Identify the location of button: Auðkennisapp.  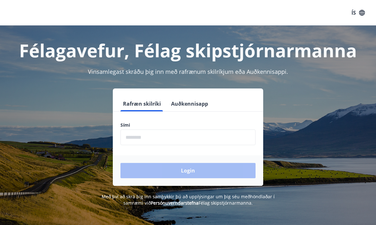
(190, 104).